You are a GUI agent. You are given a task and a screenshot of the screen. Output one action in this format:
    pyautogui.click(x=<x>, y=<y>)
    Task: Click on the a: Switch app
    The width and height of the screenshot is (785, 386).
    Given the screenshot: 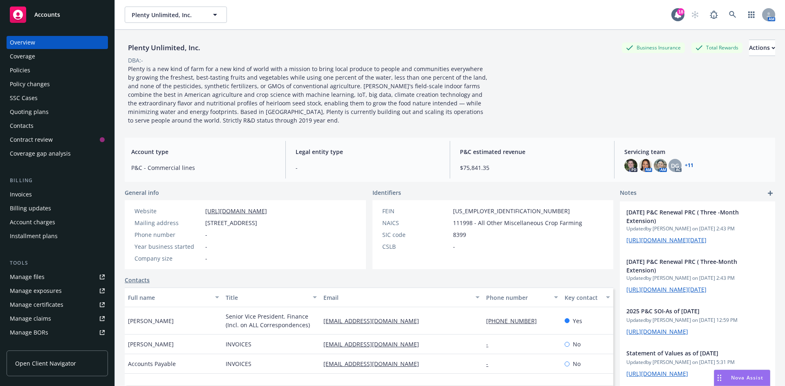 What is the action you would take?
    pyautogui.click(x=751, y=15)
    